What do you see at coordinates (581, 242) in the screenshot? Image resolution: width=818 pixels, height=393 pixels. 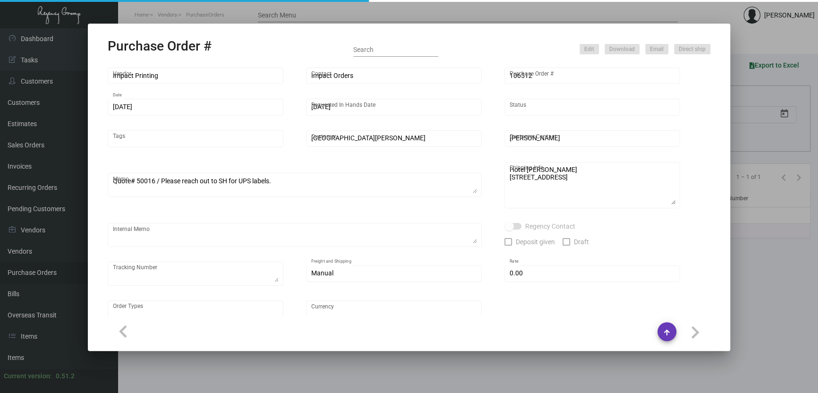 I see `span: Draft` at bounding box center [581, 242].